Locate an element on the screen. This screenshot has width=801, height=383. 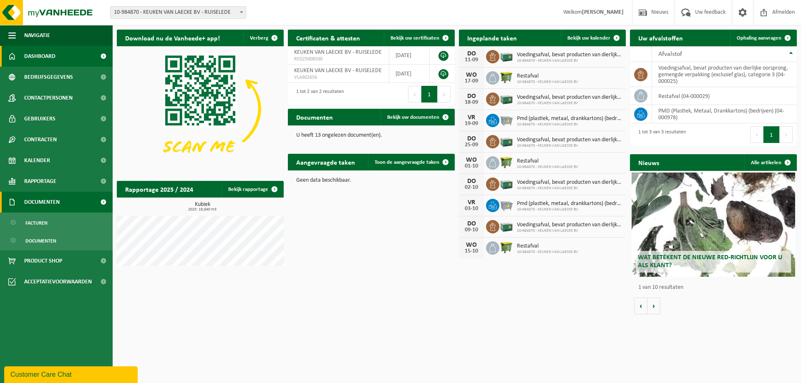
div: 17-09 is located at coordinates (471, 81).